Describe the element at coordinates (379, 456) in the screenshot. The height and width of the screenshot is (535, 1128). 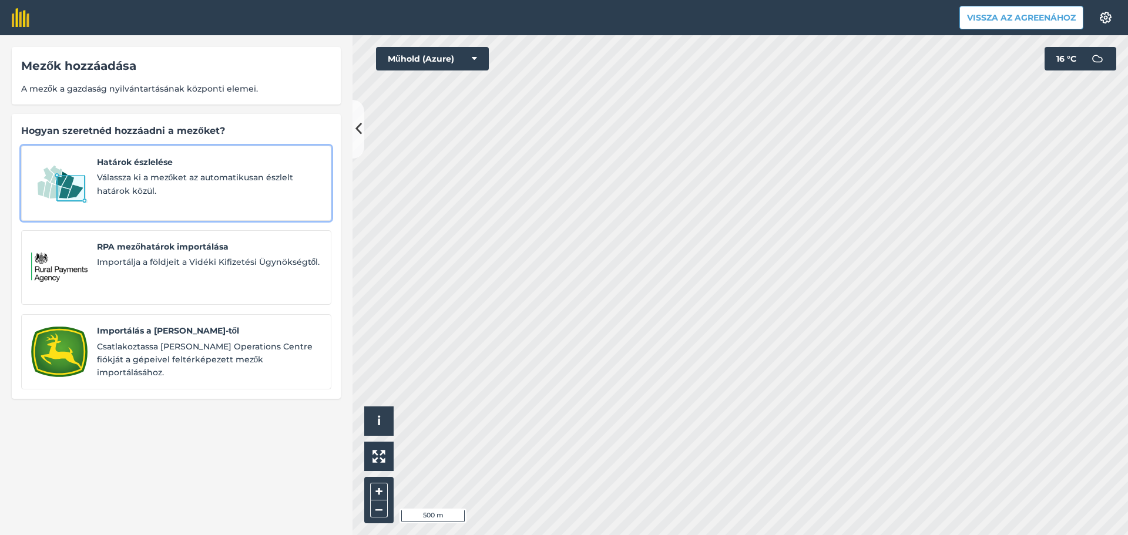
I see `img: Négy nyíl, egy balra fent, egy jobbra fent, egy jobbra lent és az utolsó balra lent mutat` at that location.